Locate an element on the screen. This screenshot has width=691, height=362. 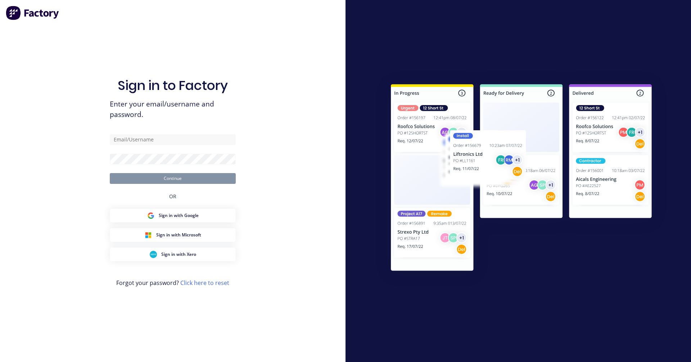
span: Sign in with Microsoft is located at coordinates (179, 235).